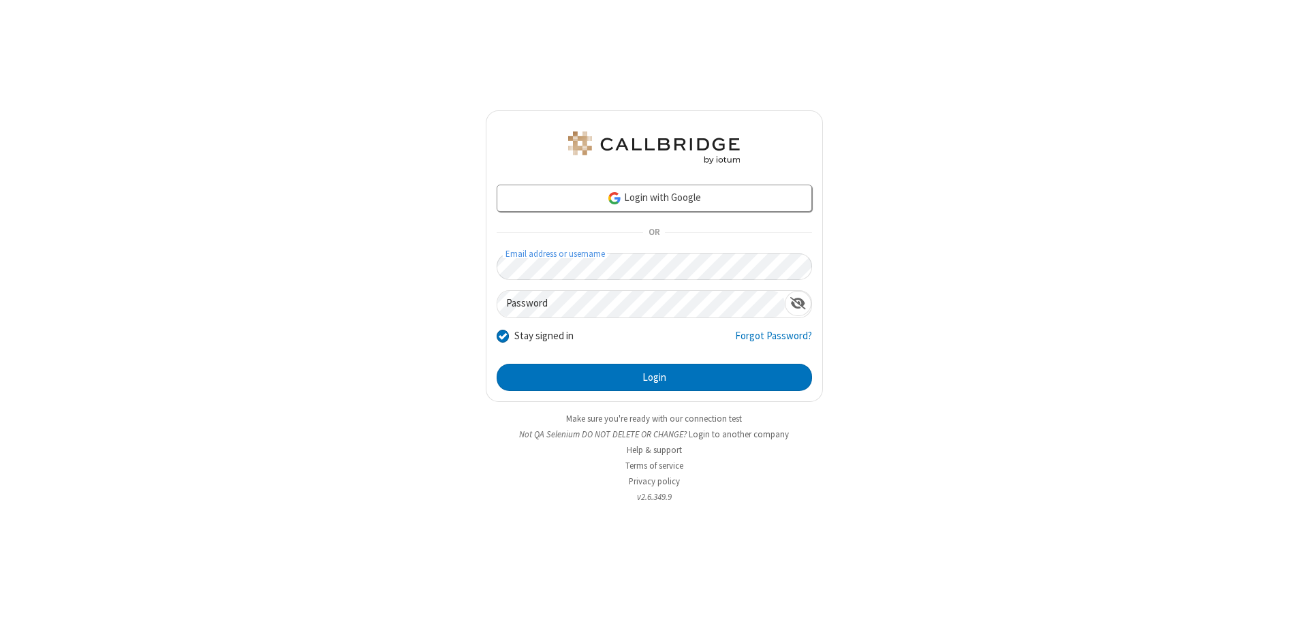 This screenshot has height=624, width=1308. What do you see at coordinates (654, 198) in the screenshot?
I see `a: Login with Google` at bounding box center [654, 198].